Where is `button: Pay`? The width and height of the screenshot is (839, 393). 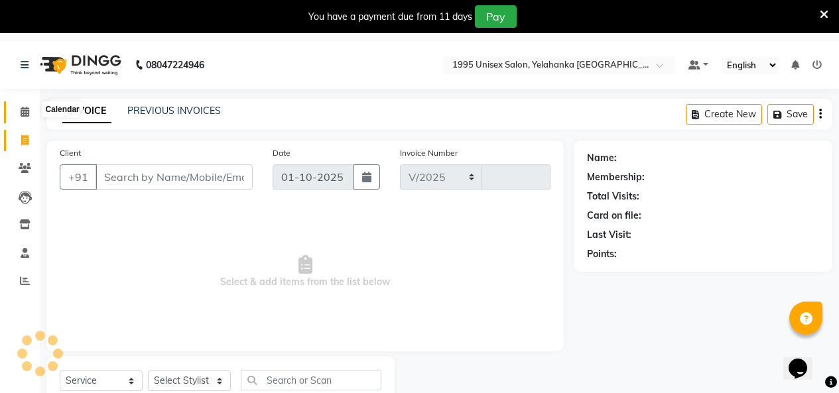
button: Pay is located at coordinates (496, 17).